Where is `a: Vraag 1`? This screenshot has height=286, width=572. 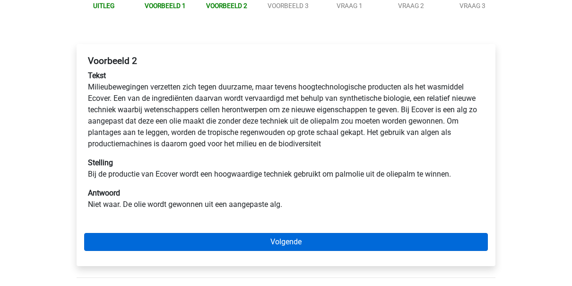 a: Vraag 1 is located at coordinates (349, 6).